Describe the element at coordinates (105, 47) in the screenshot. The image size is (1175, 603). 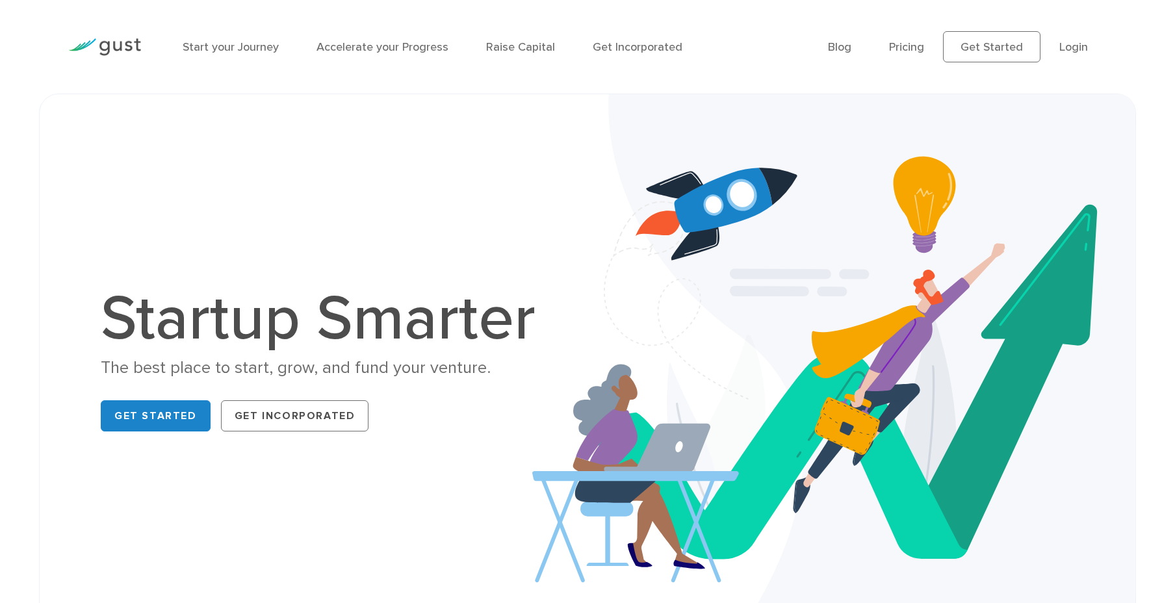
I see `img: Gust Logo` at that location.